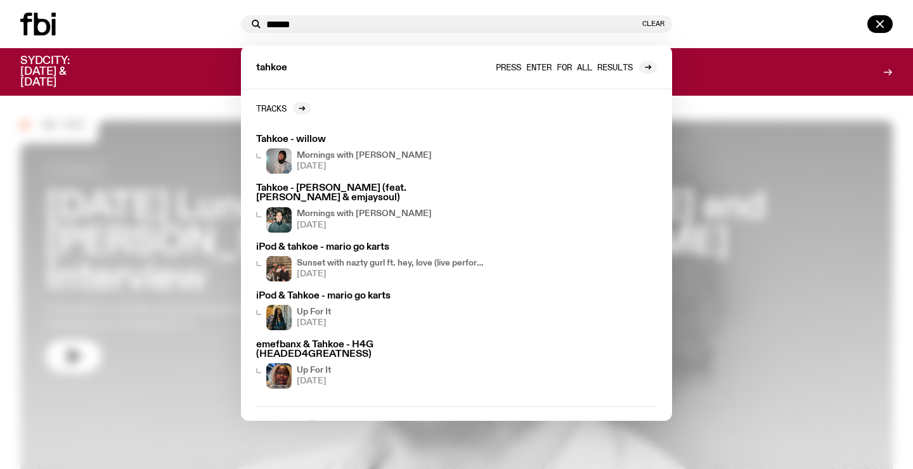  What do you see at coordinates (373, 311) in the screenshot?
I see `a: iPod & Tahkoe - mario go kartsIfy - a Brown Skin girl with black braided twists, looking up to th...` at bounding box center [373, 311].